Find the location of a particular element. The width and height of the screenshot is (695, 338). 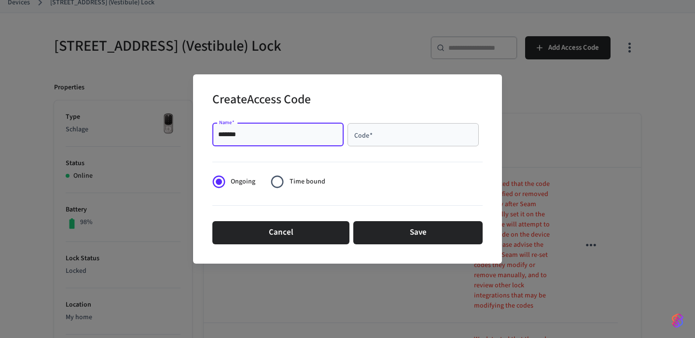

span: Ongoing is located at coordinates (243, 181).